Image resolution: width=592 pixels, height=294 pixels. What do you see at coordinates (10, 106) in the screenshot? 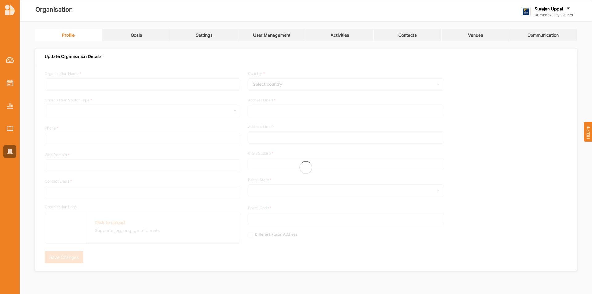
I see `a: Reports` at bounding box center [10, 106].